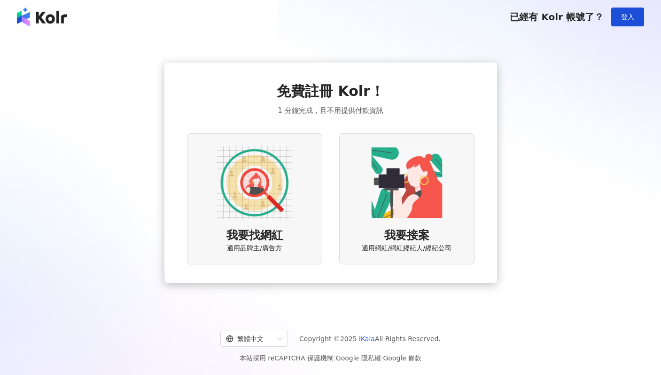 The height and width of the screenshot is (375, 661). I want to click on a: Google 條款, so click(402, 358).